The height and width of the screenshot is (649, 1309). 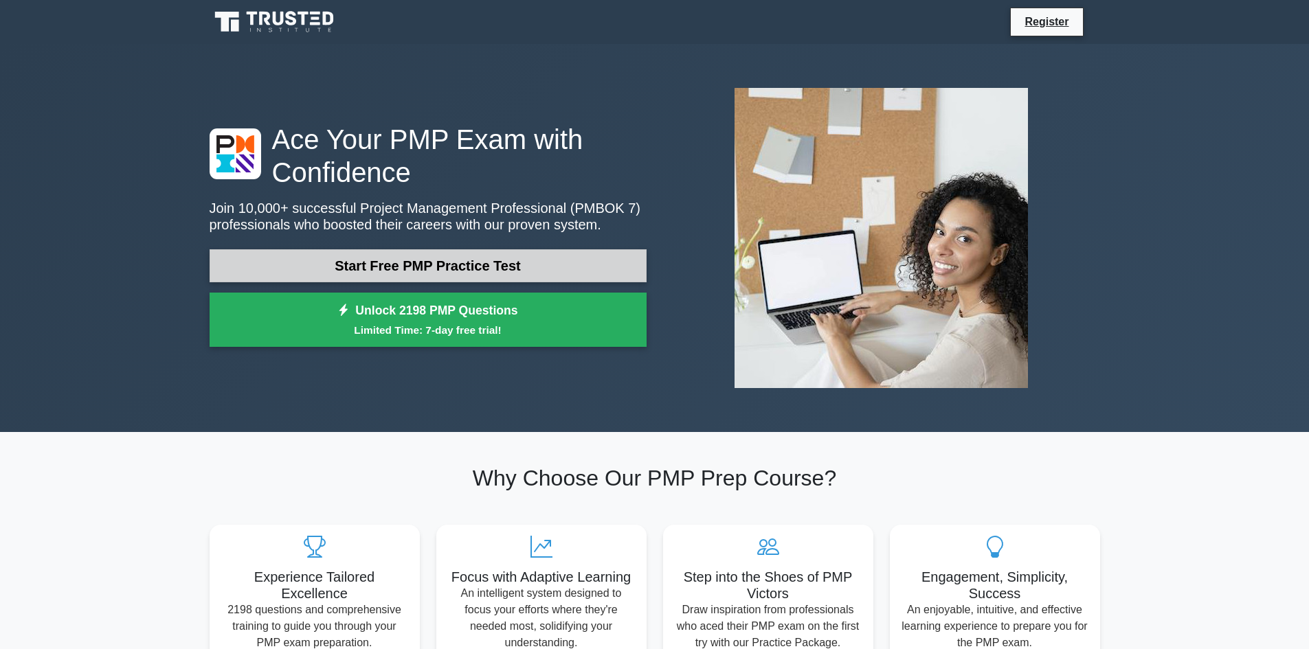 I want to click on h2: Why Choose Our PMP Prep Course?, so click(x=655, y=478).